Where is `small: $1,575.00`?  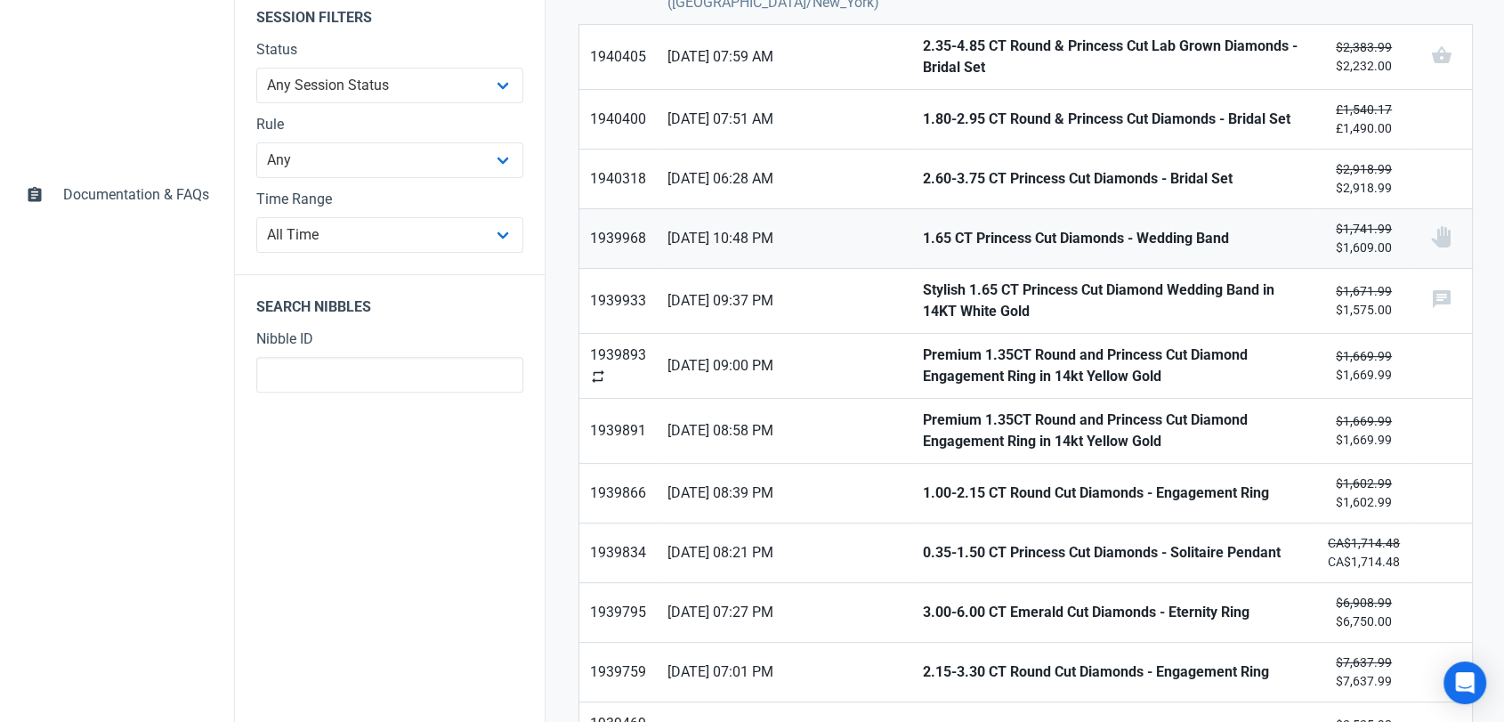 small: $1,575.00 is located at coordinates (1363, 301).